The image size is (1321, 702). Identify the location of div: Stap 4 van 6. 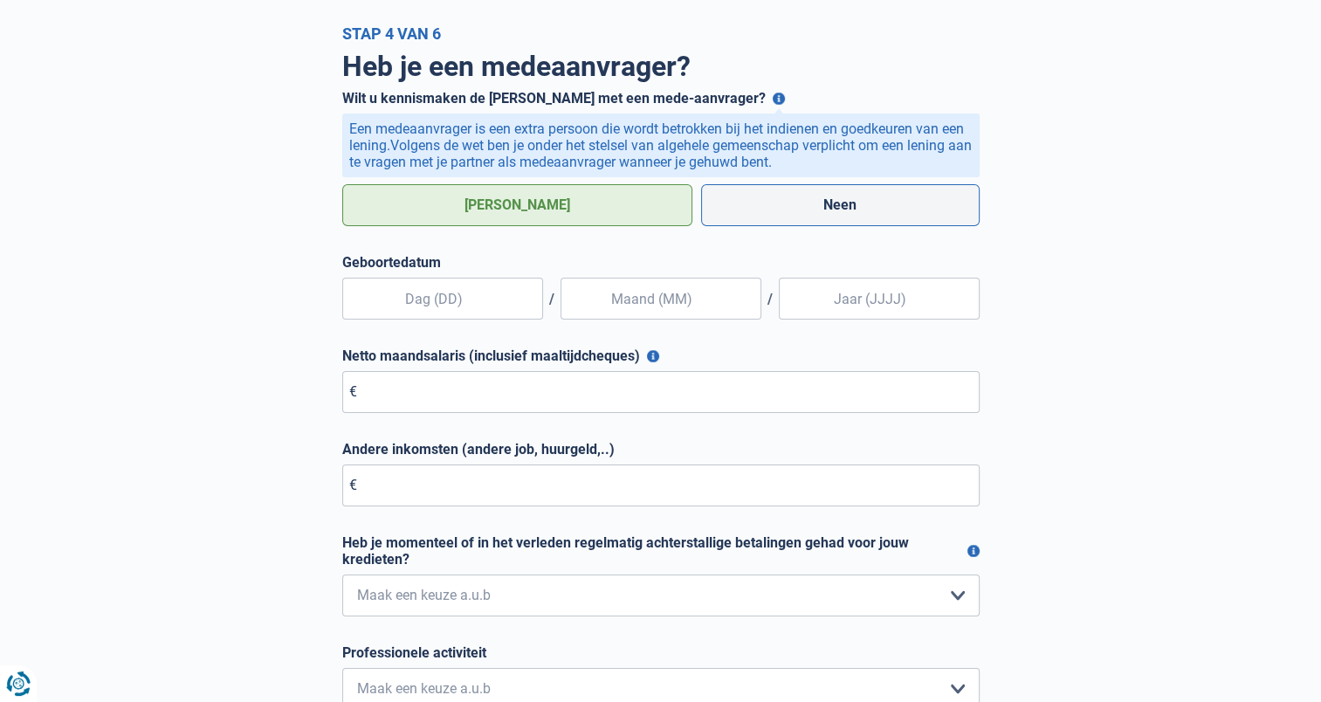
(661, 33).